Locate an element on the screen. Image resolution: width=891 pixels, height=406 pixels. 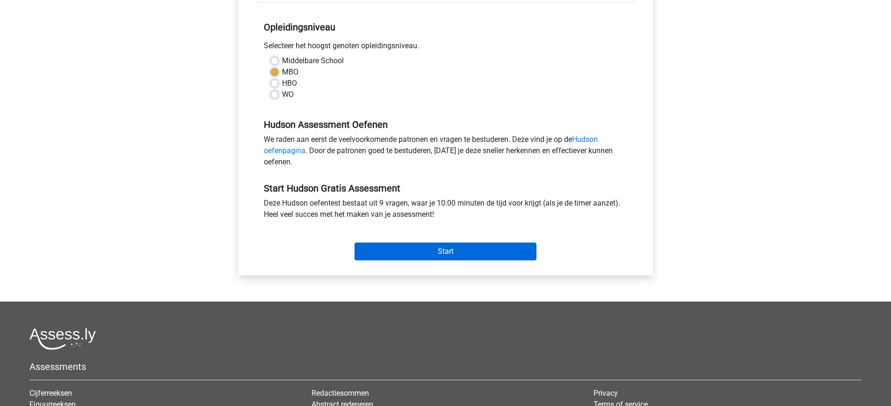
h5: Opleidingsniveau is located at coordinates (446, 27).